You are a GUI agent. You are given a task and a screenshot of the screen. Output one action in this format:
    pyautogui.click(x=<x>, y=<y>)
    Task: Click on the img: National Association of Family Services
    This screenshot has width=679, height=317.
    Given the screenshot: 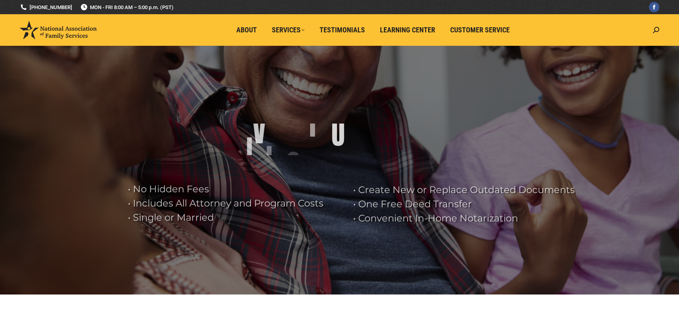 What is the action you would take?
    pyautogui.click(x=58, y=30)
    